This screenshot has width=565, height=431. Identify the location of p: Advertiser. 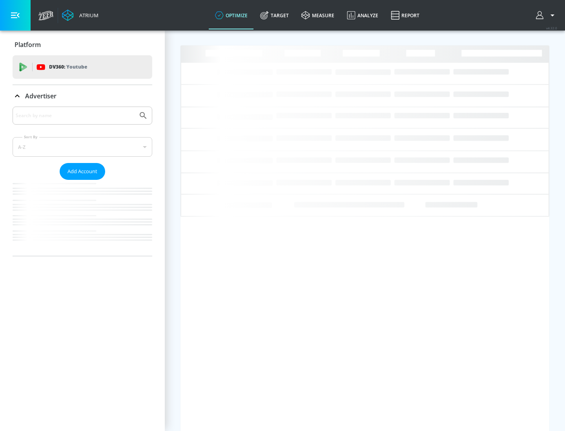
(41, 96).